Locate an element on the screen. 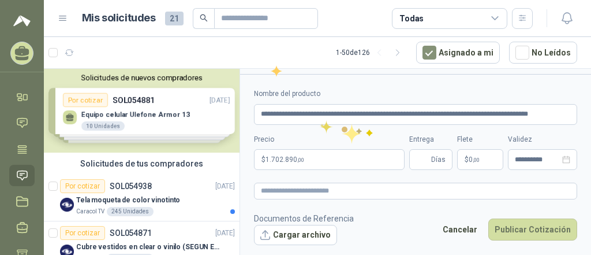 This screenshot has width=591, height=255. p: Tela moqueta de color vinotinto is located at coordinates (128, 200).